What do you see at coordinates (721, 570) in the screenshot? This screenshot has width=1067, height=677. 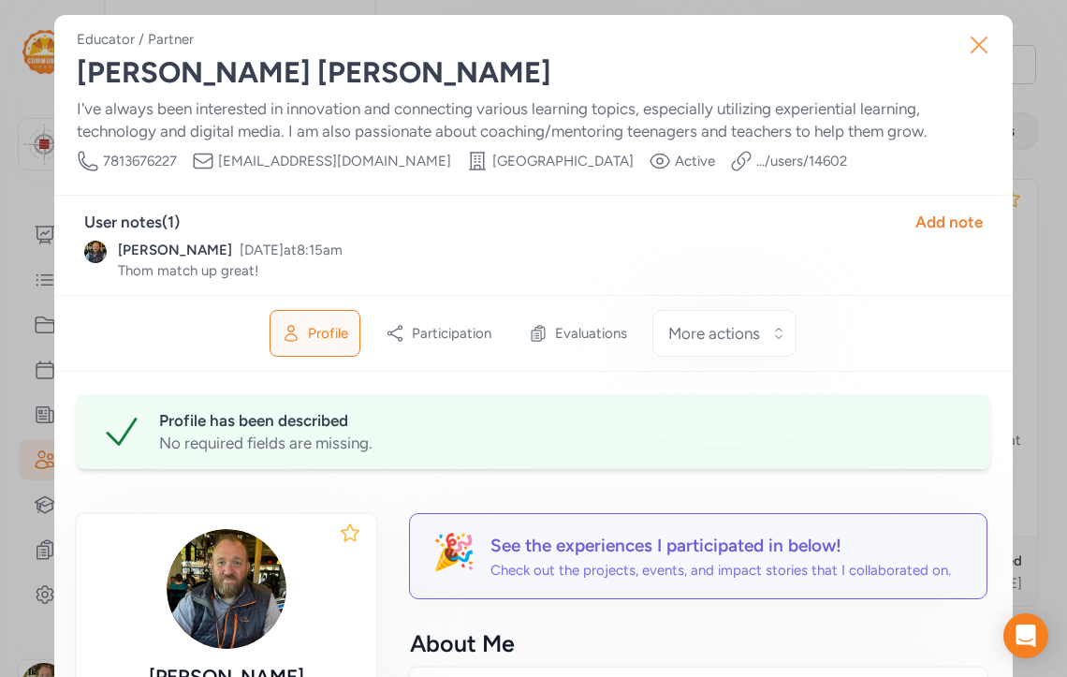 I see `div: Check out the projects, events, and impact stories that I collaborated on.` at bounding box center [721, 570].